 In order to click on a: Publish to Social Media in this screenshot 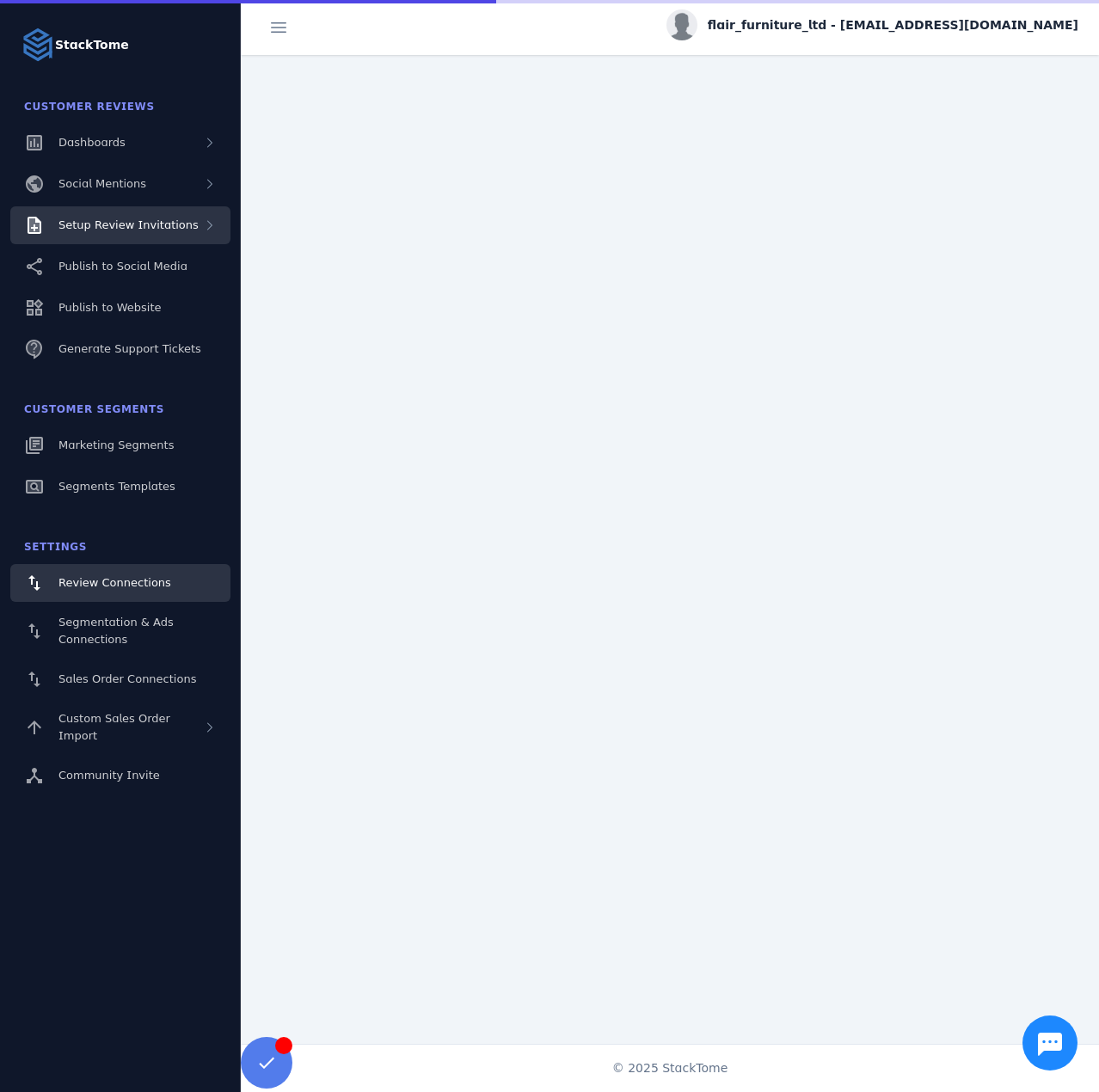, I will do `click(120, 267)`.